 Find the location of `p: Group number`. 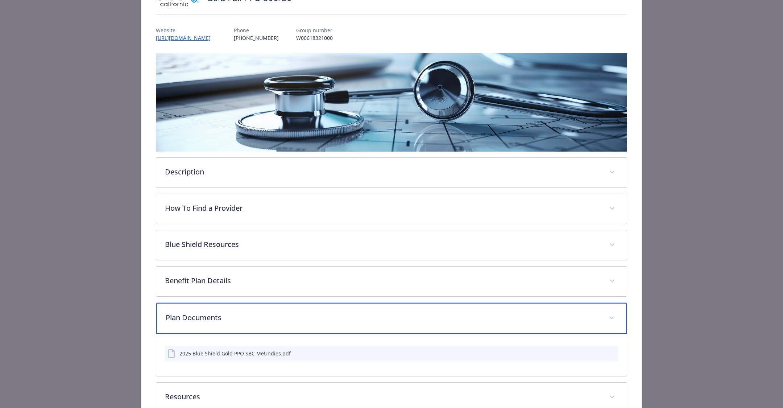

p: Group number is located at coordinates (314, 30).